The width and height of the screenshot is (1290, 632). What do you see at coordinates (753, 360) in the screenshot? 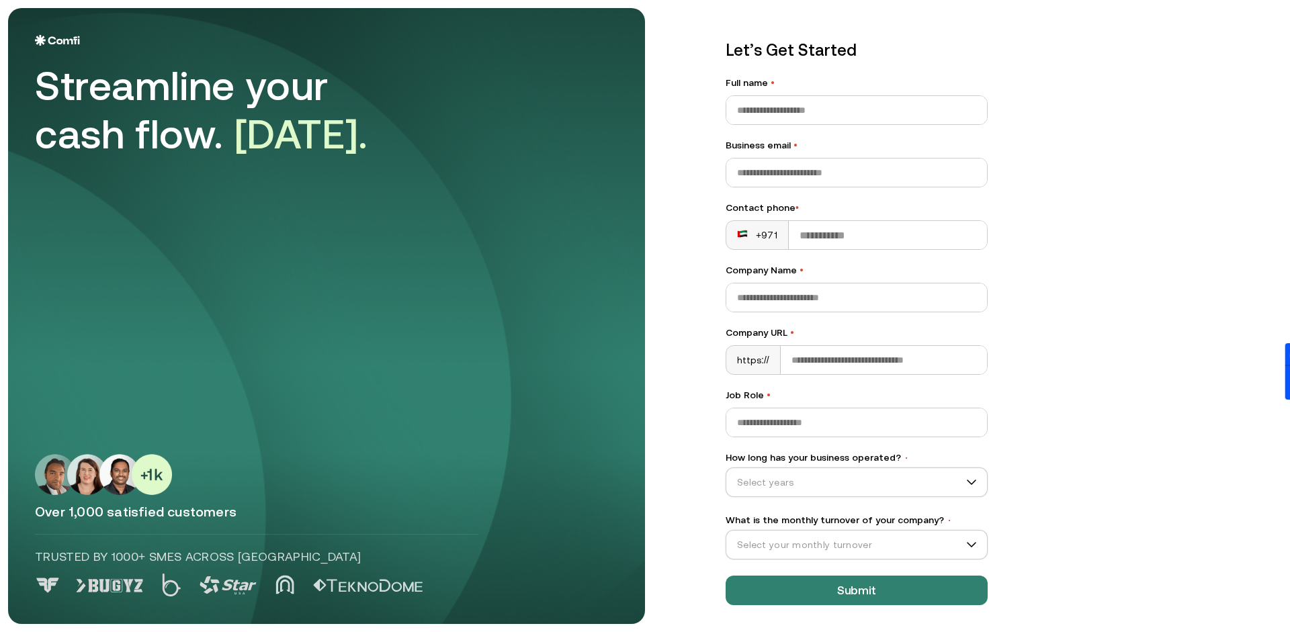
I see `div: https://` at bounding box center [753, 360].